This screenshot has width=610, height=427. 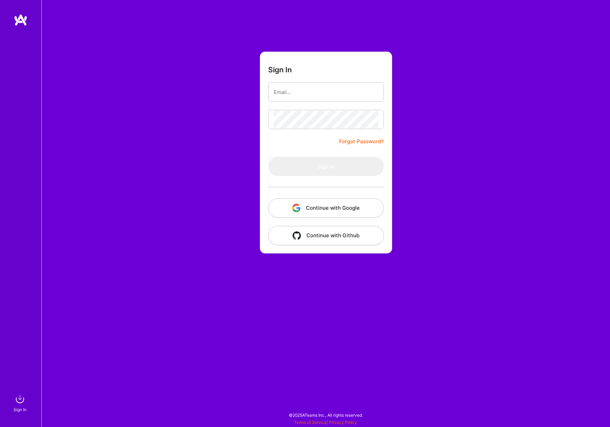 What do you see at coordinates (326, 415) in the screenshot?
I see `div: © 2025 ATeams Inc., All rights reserved.` at bounding box center [326, 415].